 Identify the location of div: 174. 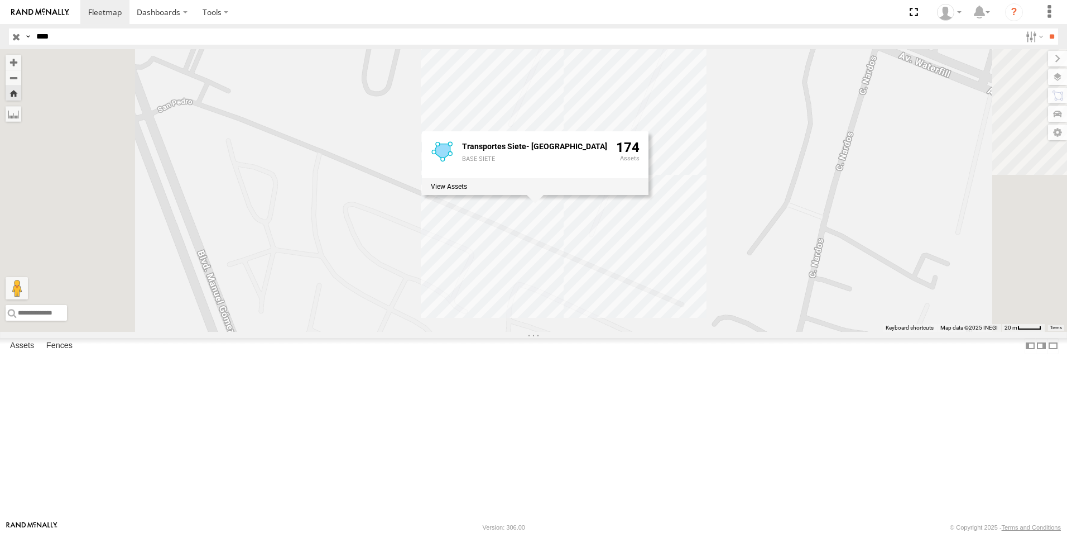
(628, 159).